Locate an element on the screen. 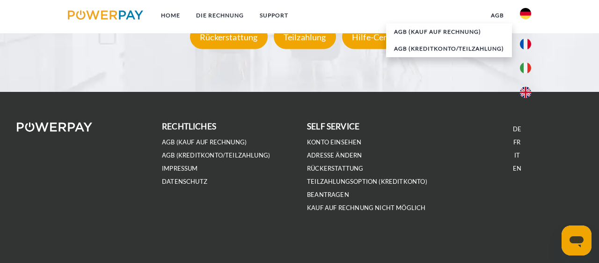  a: Home is located at coordinates (170, 15).